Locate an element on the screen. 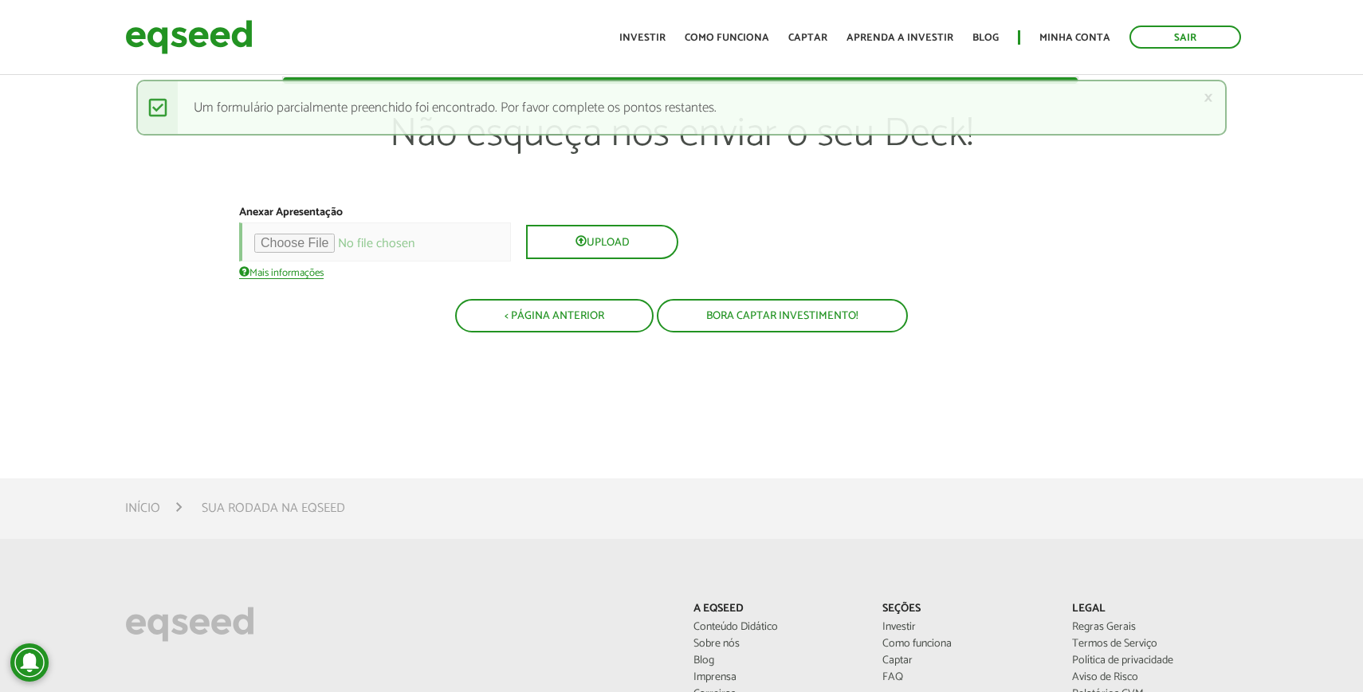  div: Um formulário parcialmente preenchido foi encontrado. Por favor complete os pontos restantes. is located at coordinates (681, 108).